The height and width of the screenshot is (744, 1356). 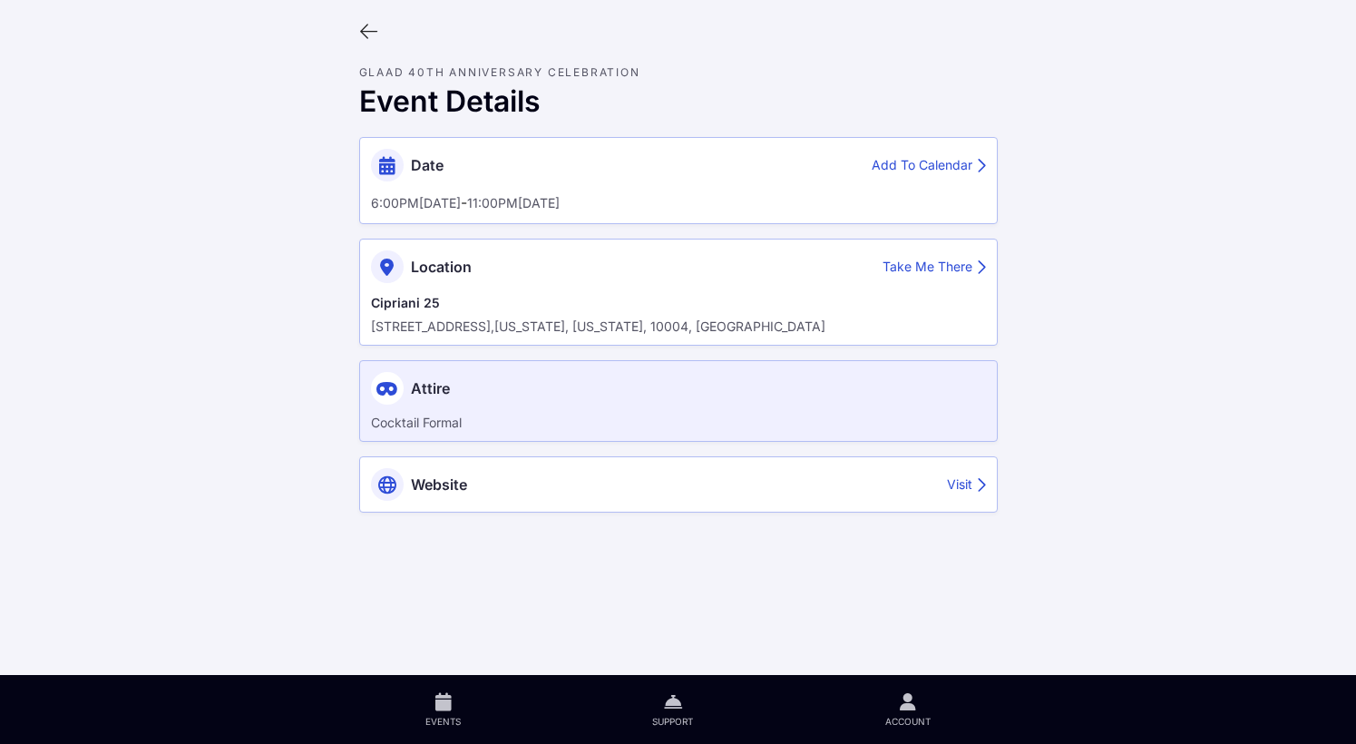 What do you see at coordinates (439, 484) in the screenshot?
I see `span: Website` at bounding box center [439, 484].